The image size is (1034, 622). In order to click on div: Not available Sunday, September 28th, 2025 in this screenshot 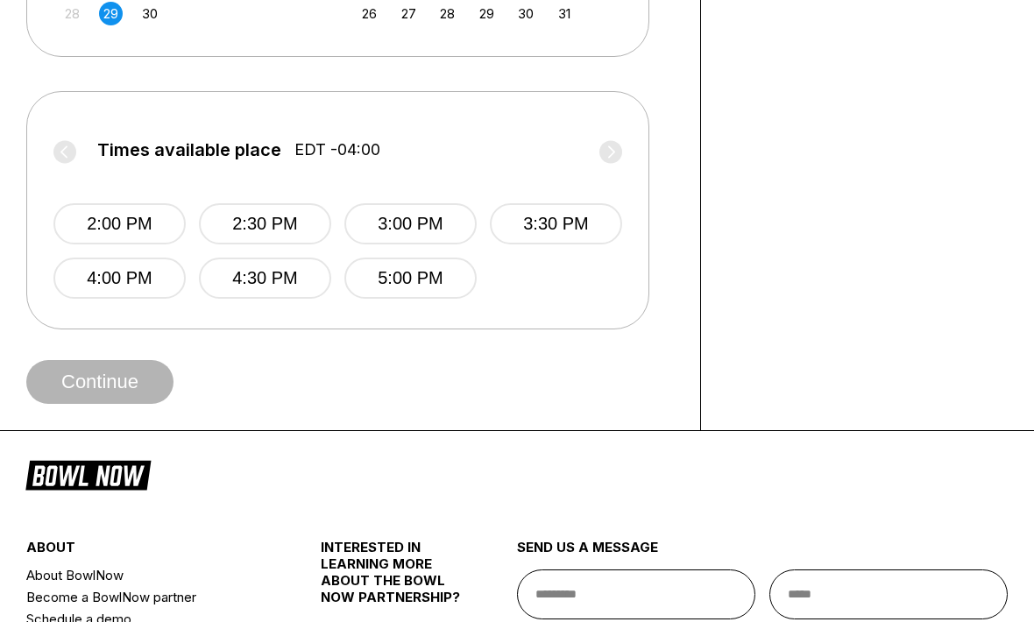, I will do `click(72, 13)`.